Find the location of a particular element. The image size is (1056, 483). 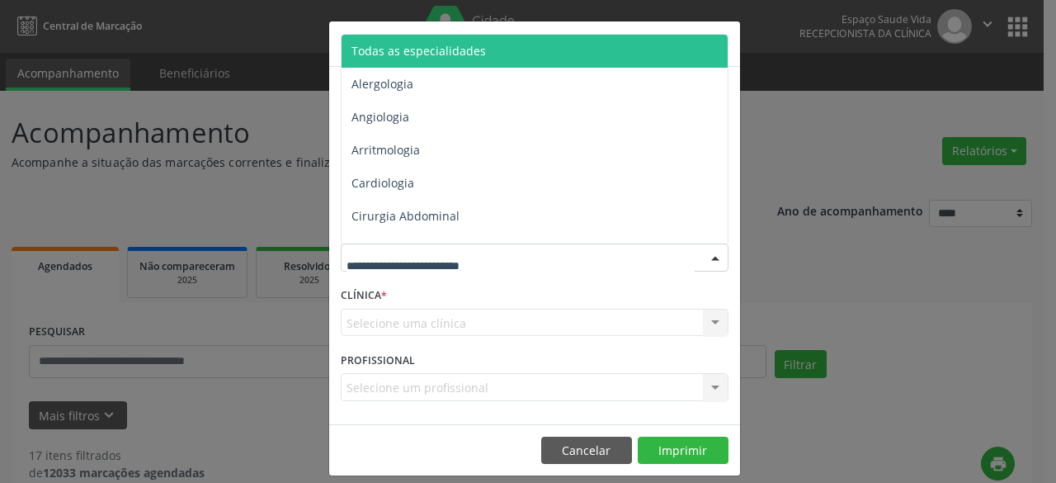

span: Cirurgia Bariatrica is located at coordinates (402, 248).